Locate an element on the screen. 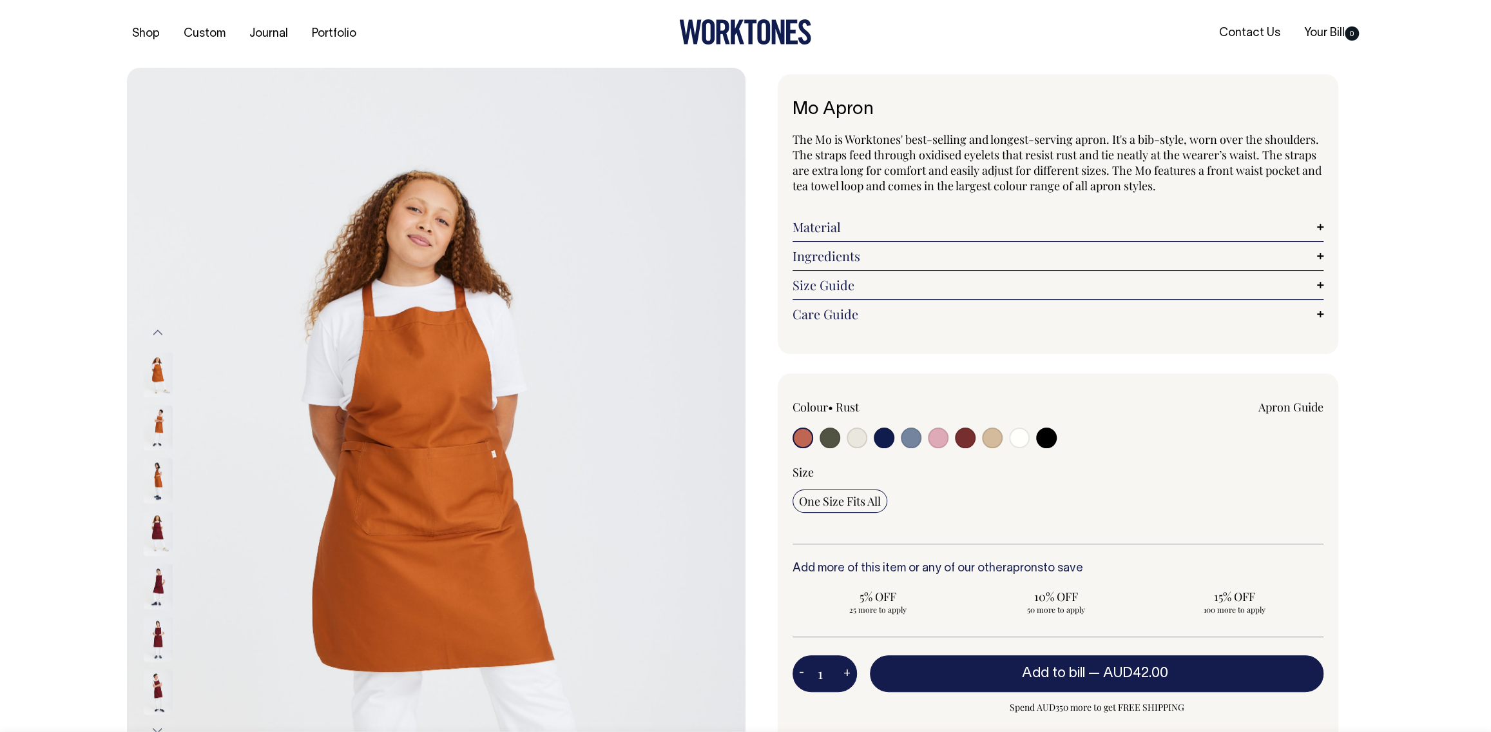 The image size is (1491, 732). a: Material is located at coordinates (1058, 227).